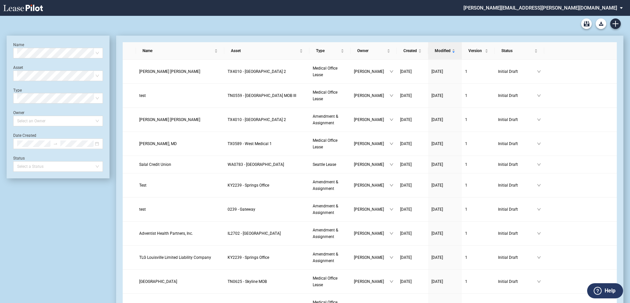  What do you see at coordinates (615, 24) in the screenshot?
I see `a: Create new document` at bounding box center [615, 24].